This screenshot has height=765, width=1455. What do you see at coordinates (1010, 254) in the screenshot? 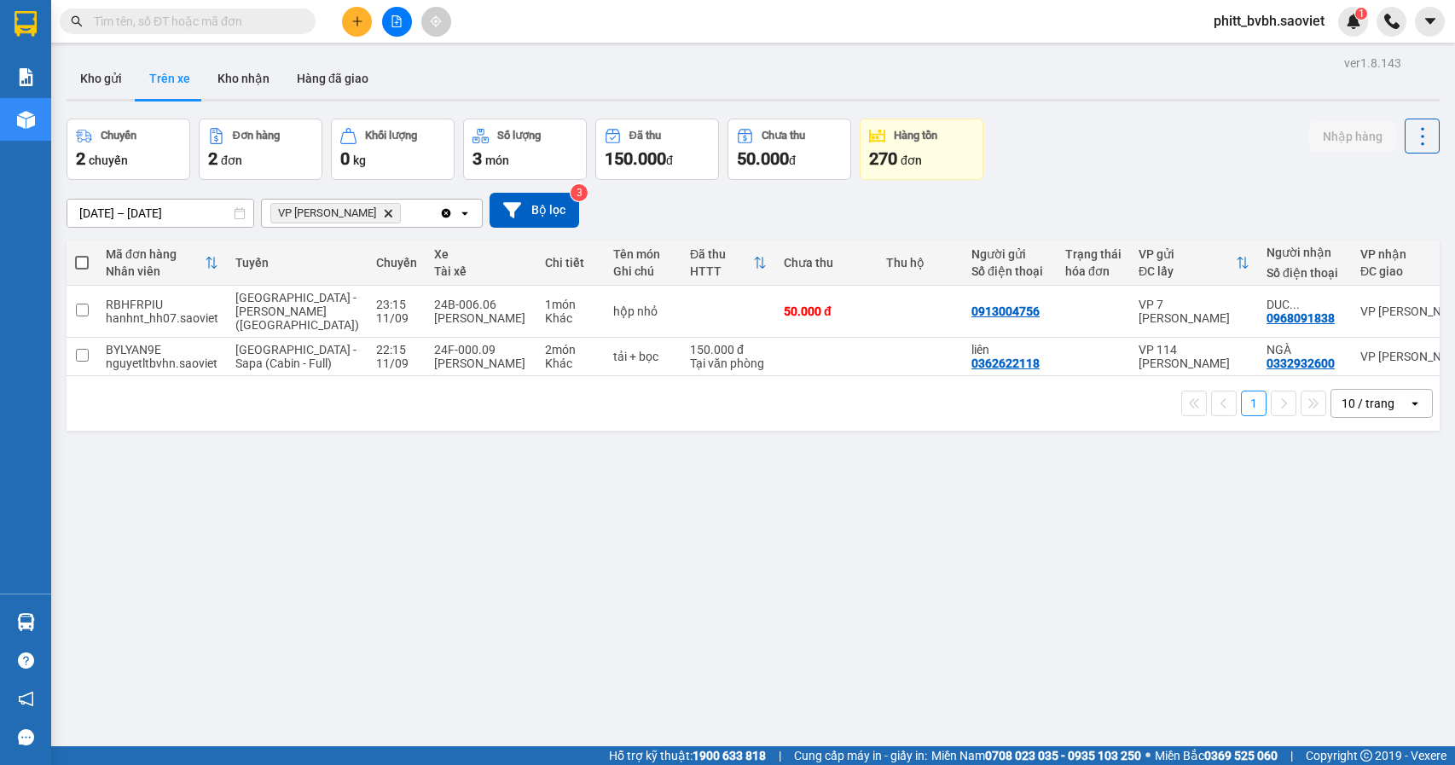
I see `div: Người gửi` at bounding box center [1010, 254].